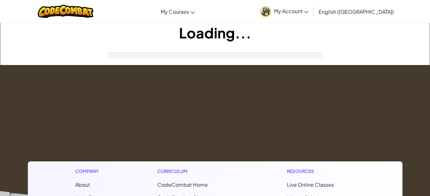 This screenshot has width=430, height=196. I want to click on a: My Account, so click(284, 11).